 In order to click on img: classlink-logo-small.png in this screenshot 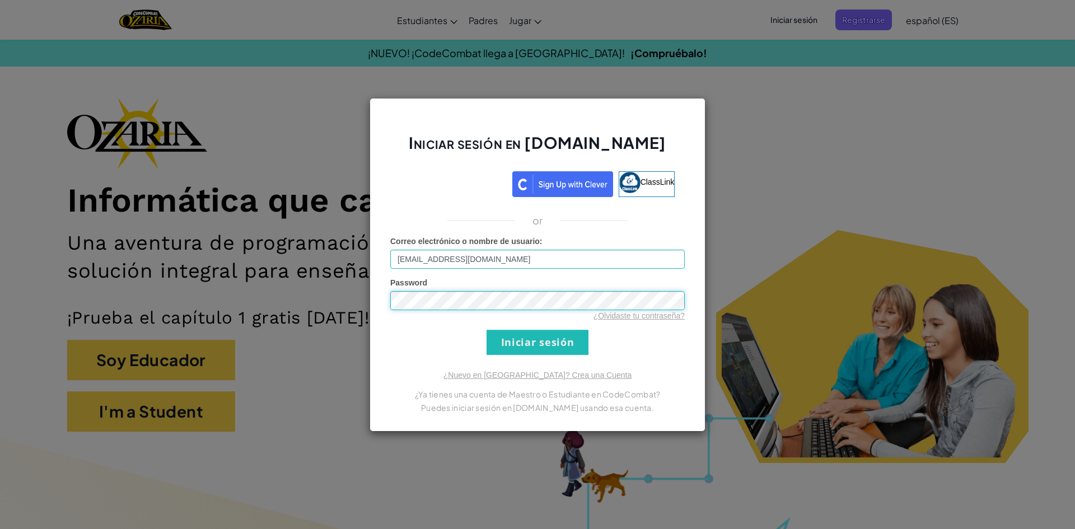, I will do `click(630, 183)`.